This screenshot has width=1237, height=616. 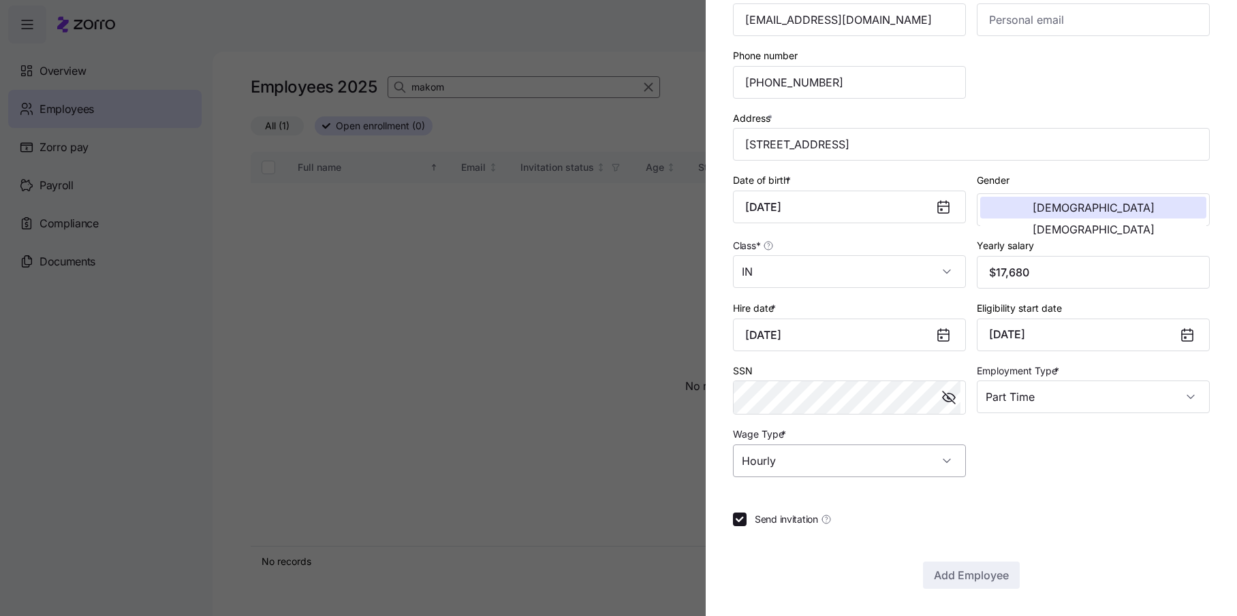 I want to click on input: Class, so click(x=849, y=272).